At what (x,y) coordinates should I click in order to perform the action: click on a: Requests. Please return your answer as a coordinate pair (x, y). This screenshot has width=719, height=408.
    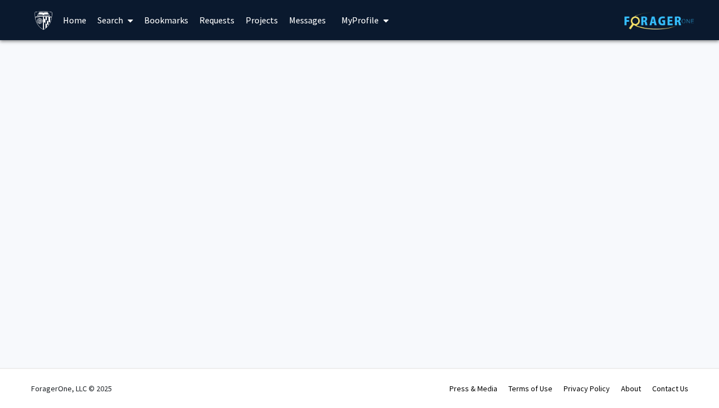
    Looking at the image, I should click on (217, 20).